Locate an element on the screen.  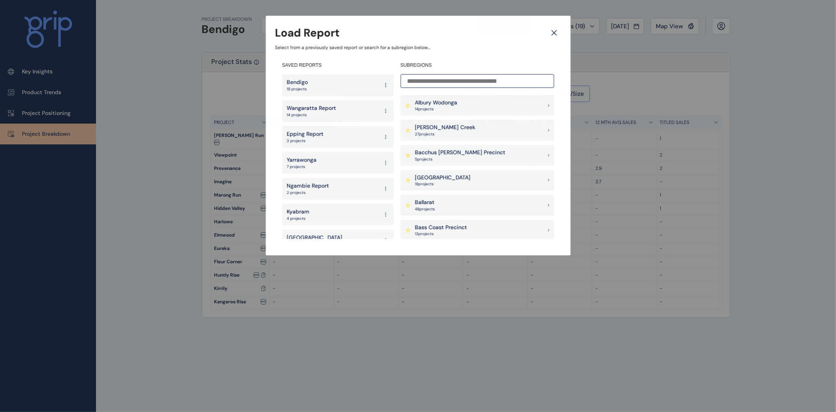
p: Kyabram is located at coordinates (298, 212).